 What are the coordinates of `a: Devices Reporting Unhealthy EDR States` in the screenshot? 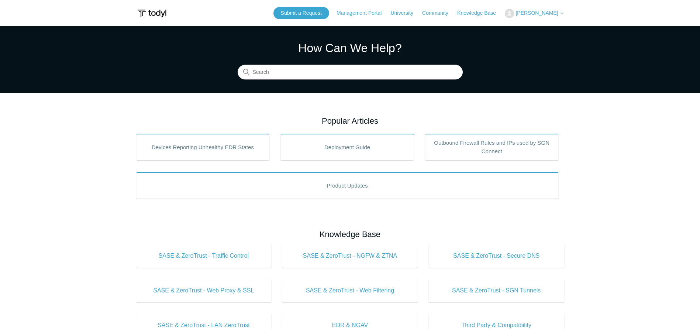 It's located at (203, 147).